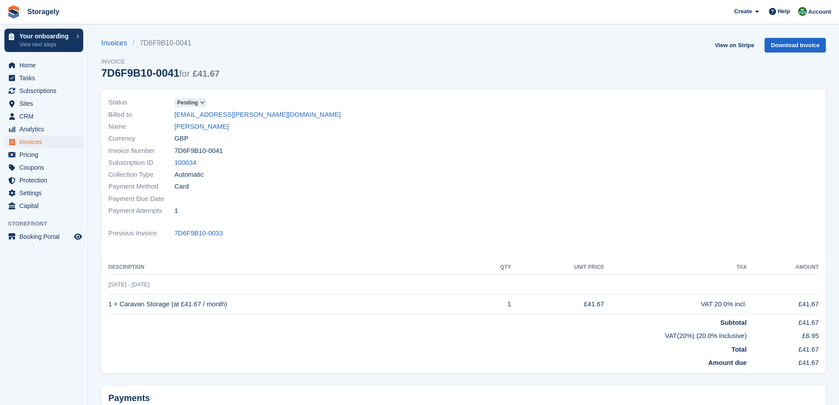  I want to click on a: Your onboarding View next steps, so click(44, 40).